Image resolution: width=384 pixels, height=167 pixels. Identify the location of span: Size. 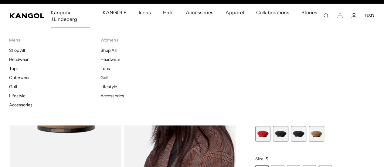
(259, 159).